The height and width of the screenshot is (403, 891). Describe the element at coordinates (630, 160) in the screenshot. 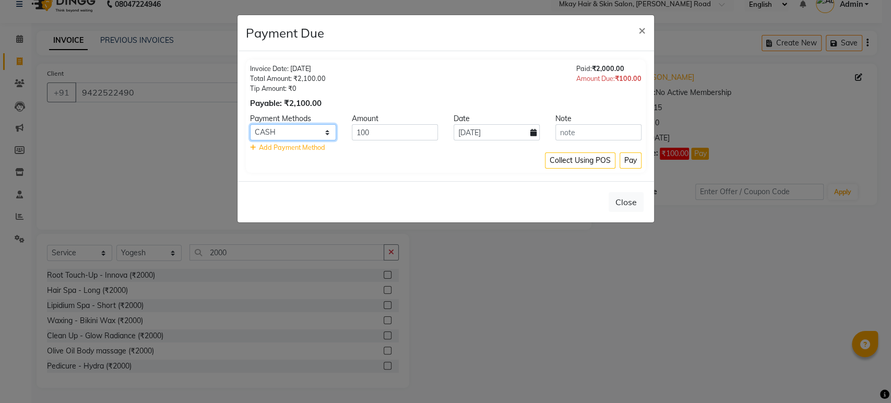

I see `button: Pay` at that location.